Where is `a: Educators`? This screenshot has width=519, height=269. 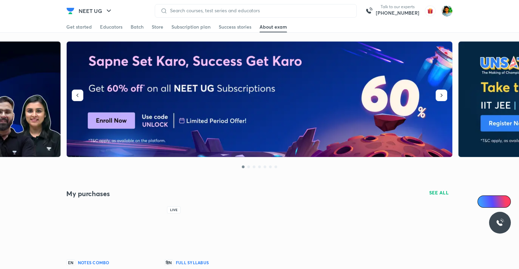 a: Educators is located at coordinates (111, 27).